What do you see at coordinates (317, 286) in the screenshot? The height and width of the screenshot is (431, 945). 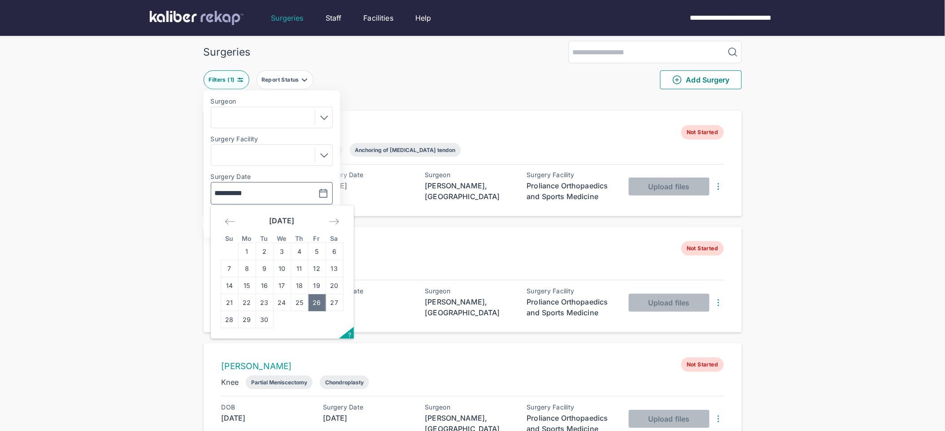 I see `td: Friday, September 19, 2025` at bounding box center [317, 286].